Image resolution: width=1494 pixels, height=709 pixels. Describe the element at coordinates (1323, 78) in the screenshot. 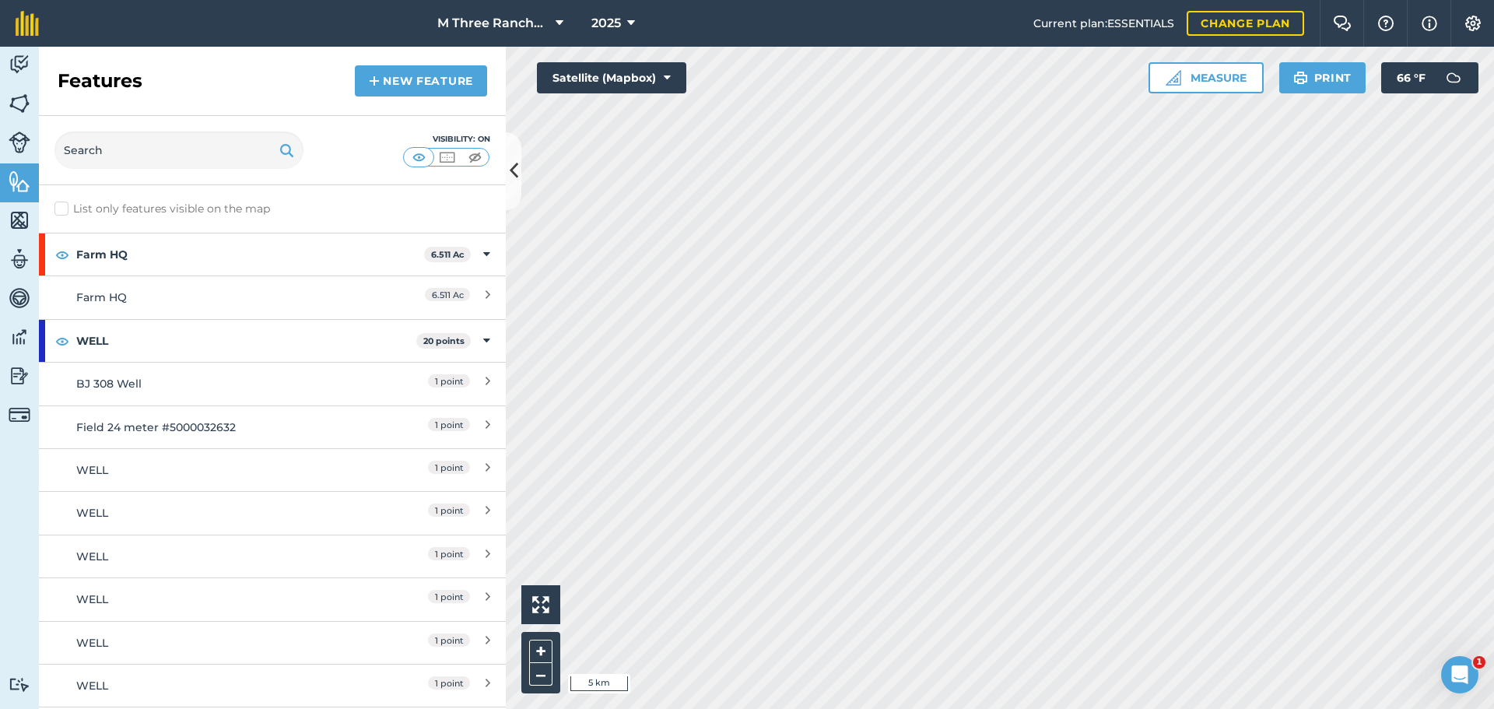

I see `button: Print` at that location.